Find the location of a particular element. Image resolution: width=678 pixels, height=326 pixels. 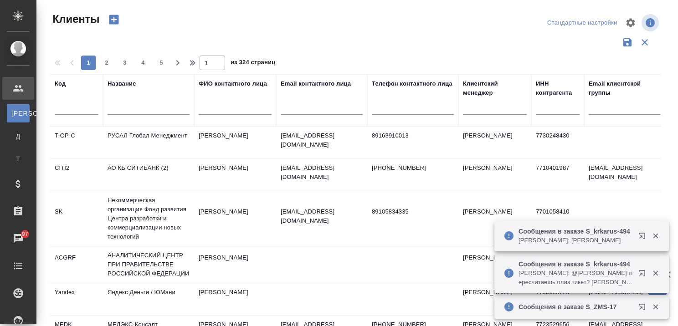

span: Настроить таблицу is located at coordinates (631, 23).